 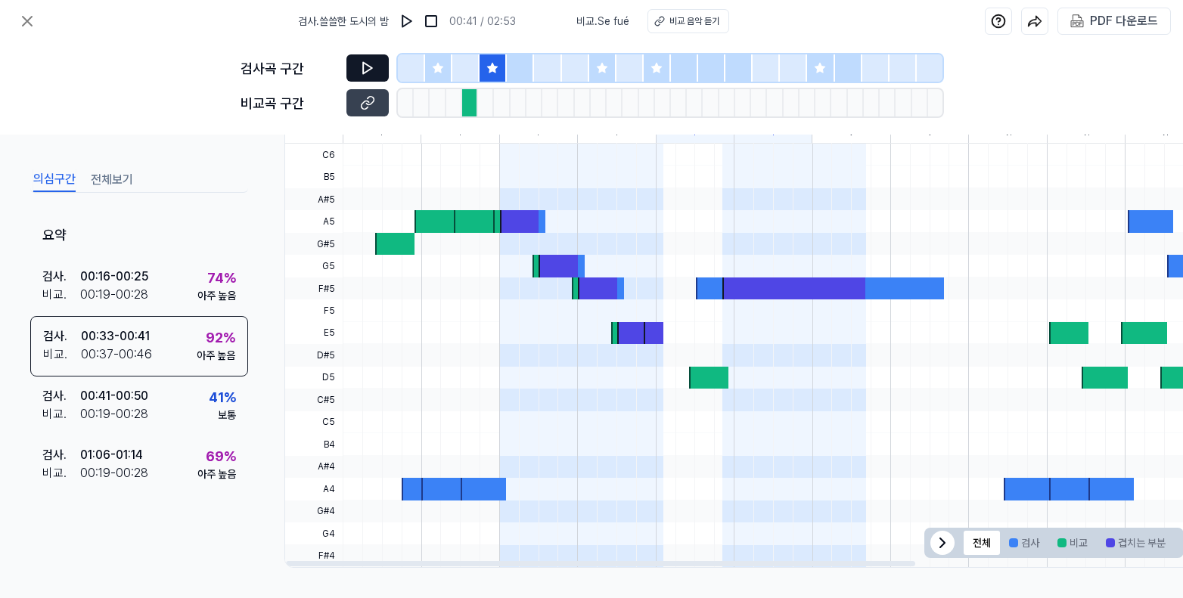 I want to click on span: 비교 . Se fué, so click(x=603, y=21).